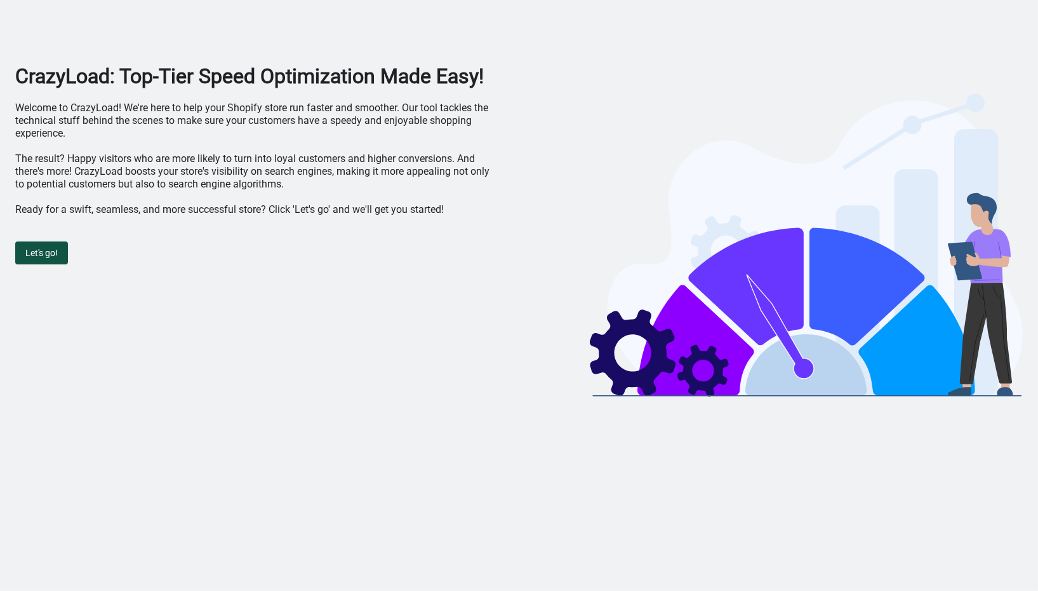  I want to click on img: welcome-illustration-bf6e7d16.svg, so click(806, 243).